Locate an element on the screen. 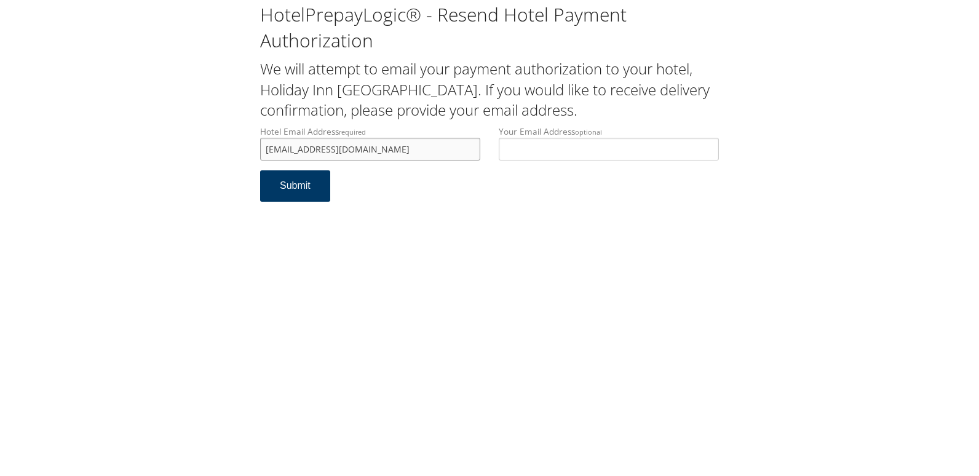 This screenshot has height=476, width=979. input: Hotel Email Addressrequired is located at coordinates (370, 149).